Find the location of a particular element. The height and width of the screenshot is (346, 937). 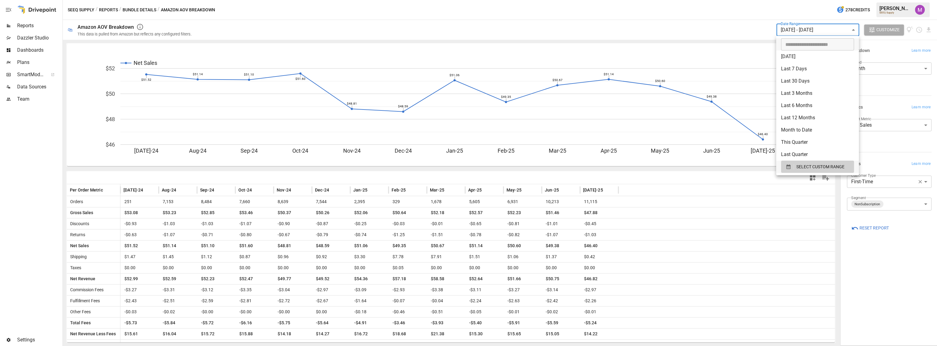

button: SELECT CUSTOM RANGE is located at coordinates (817, 167).